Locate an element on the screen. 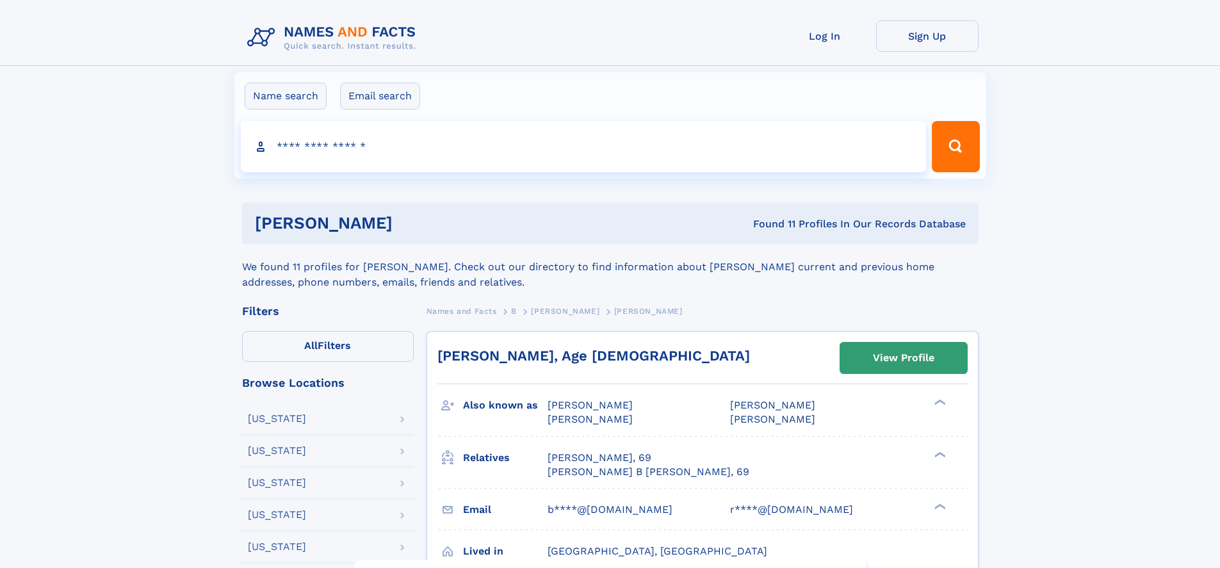  div: Found 11 Profiles In Our Records Database is located at coordinates (769, 224).